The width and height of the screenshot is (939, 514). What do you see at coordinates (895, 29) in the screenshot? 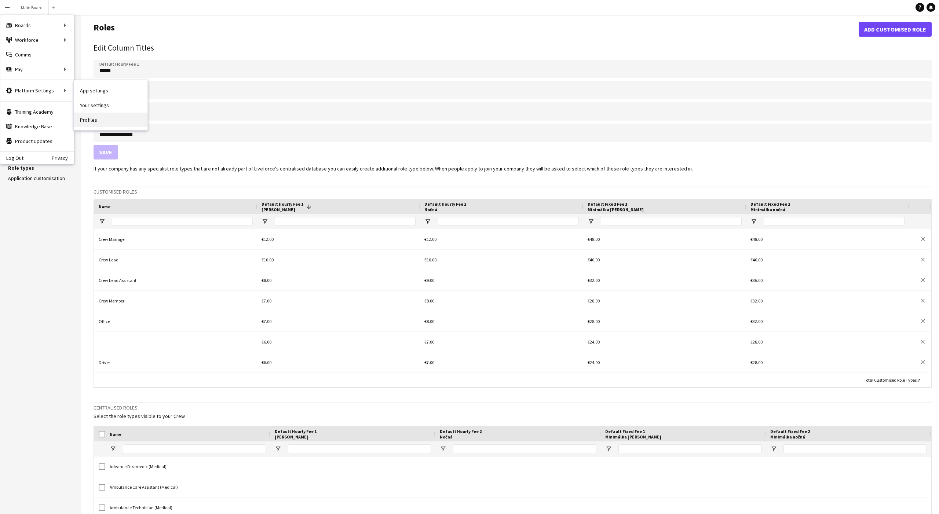
I see `button: Add customised role` at bounding box center [895, 29].